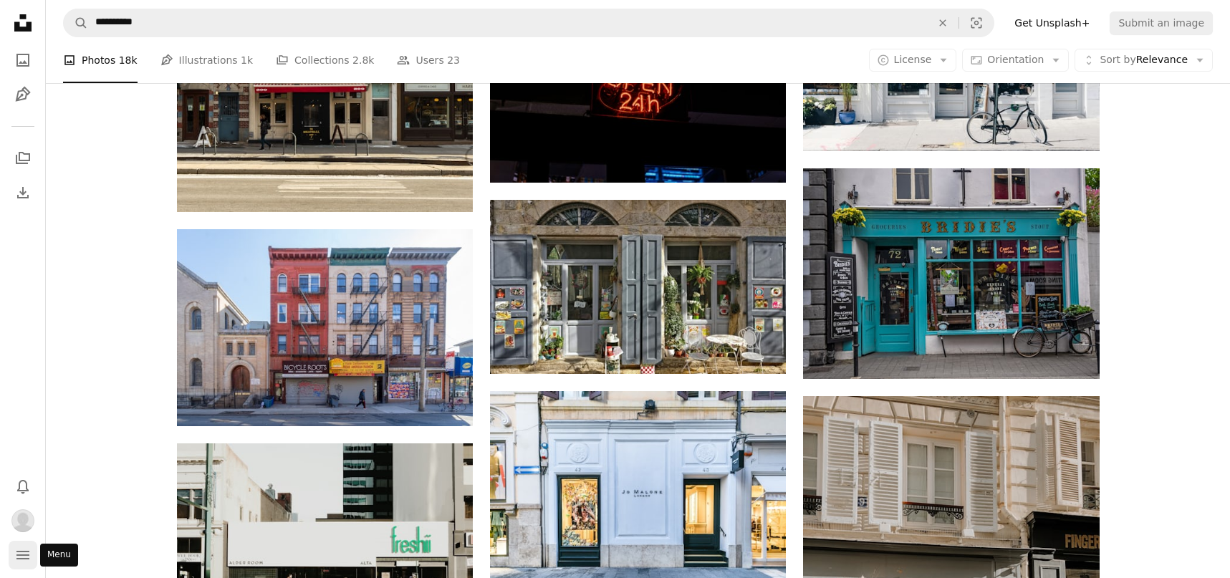 The width and height of the screenshot is (1230, 578). Describe the element at coordinates (453, 60) in the screenshot. I see `span: 23` at that location.